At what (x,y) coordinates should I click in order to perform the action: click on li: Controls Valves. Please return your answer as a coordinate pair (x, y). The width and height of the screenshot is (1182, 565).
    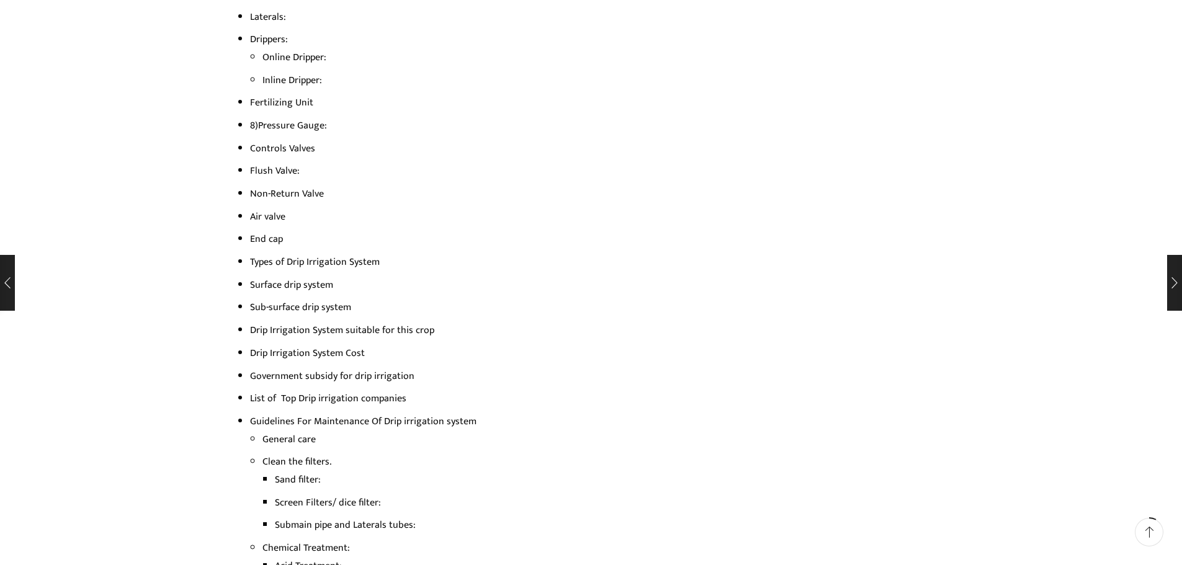
    Looking at the image, I should click on (597, 148).